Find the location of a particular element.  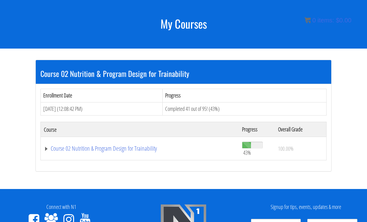

h4: Connect with N1 is located at coordinates (61, 207).